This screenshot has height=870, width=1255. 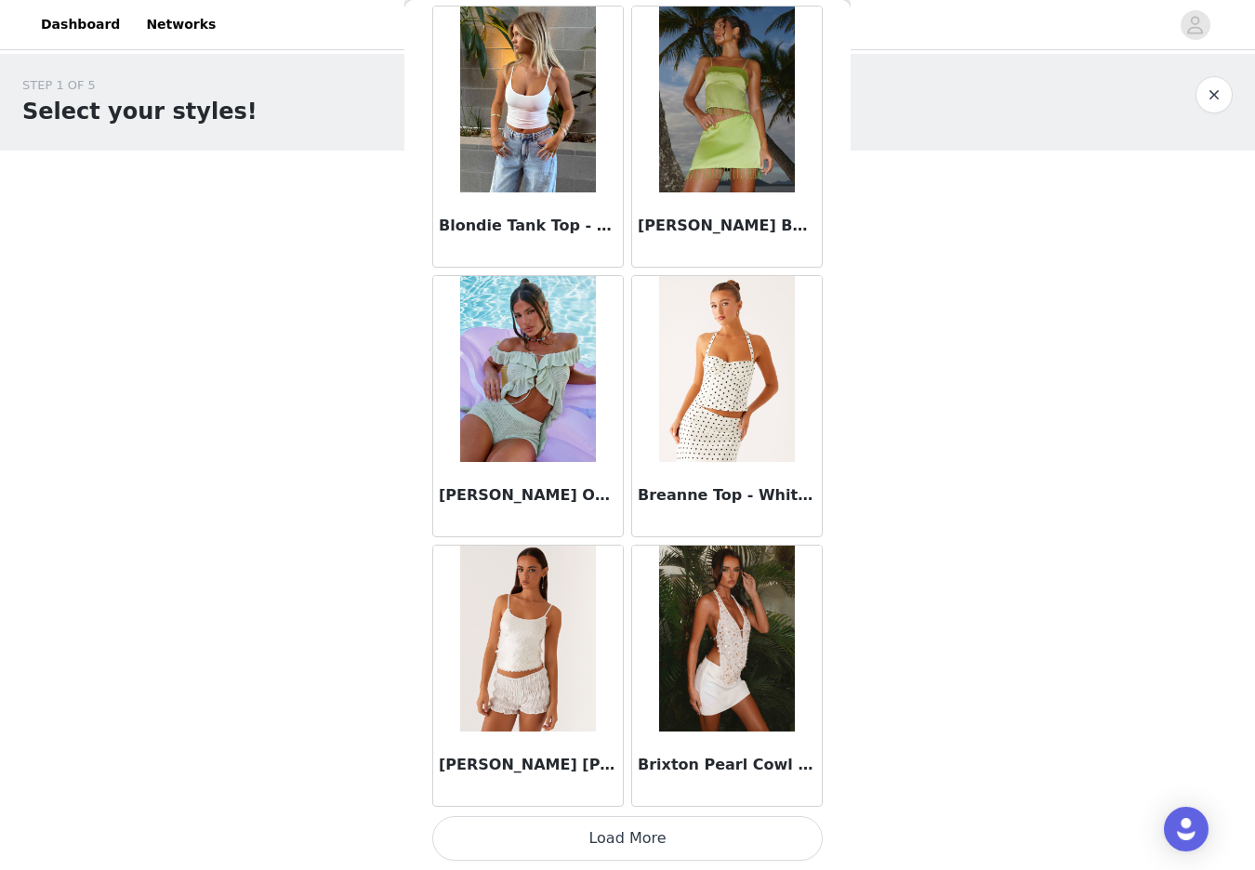 I want to click on img: Bora Bora Beaded Top - Lime, so click(x=726, y=99).